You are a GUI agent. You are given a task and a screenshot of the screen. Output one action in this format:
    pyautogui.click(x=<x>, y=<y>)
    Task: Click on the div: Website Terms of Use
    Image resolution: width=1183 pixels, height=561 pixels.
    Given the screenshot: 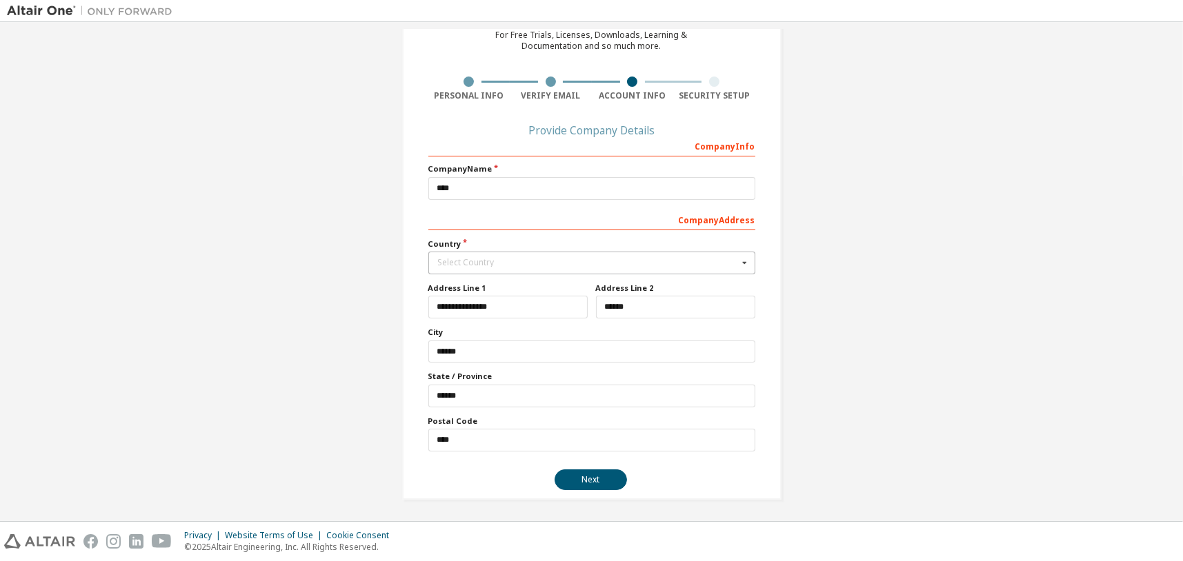 What is the action you would take?
    pyautogui.click(x=275, y=536)
    